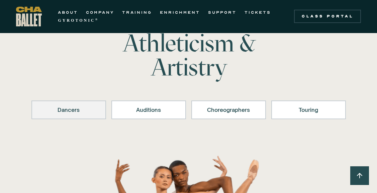  What do you see at coordinates (137, 12) in the screenshot?
I see `a: TRAINING` at bounding box center [137, 12].